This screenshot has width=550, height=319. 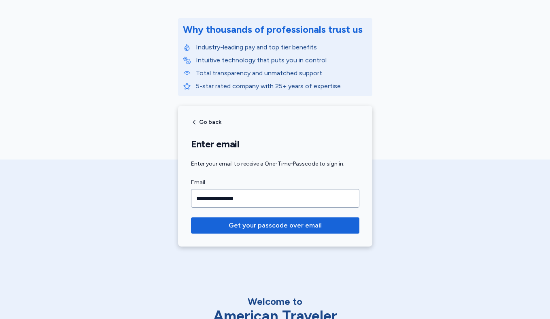 What do you see at coordinates (282, 60) in the screenshot?
I see `p: Intuitive technology that puts you in control` at bounding box center [282, 60].